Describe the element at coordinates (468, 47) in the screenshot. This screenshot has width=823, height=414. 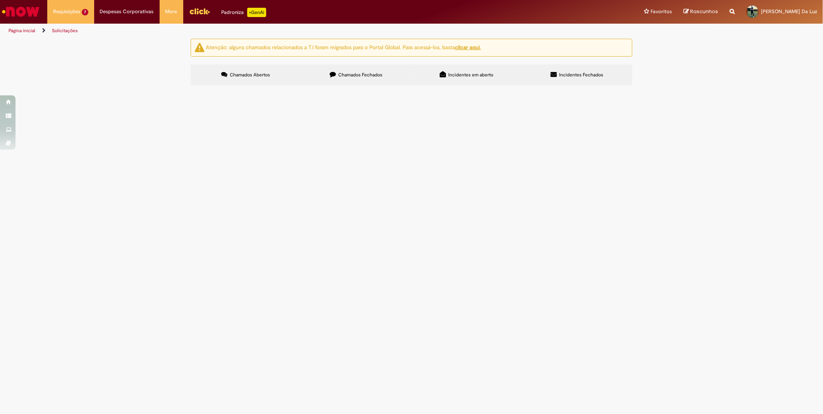
I see `a: clicar aqui.` at that location.